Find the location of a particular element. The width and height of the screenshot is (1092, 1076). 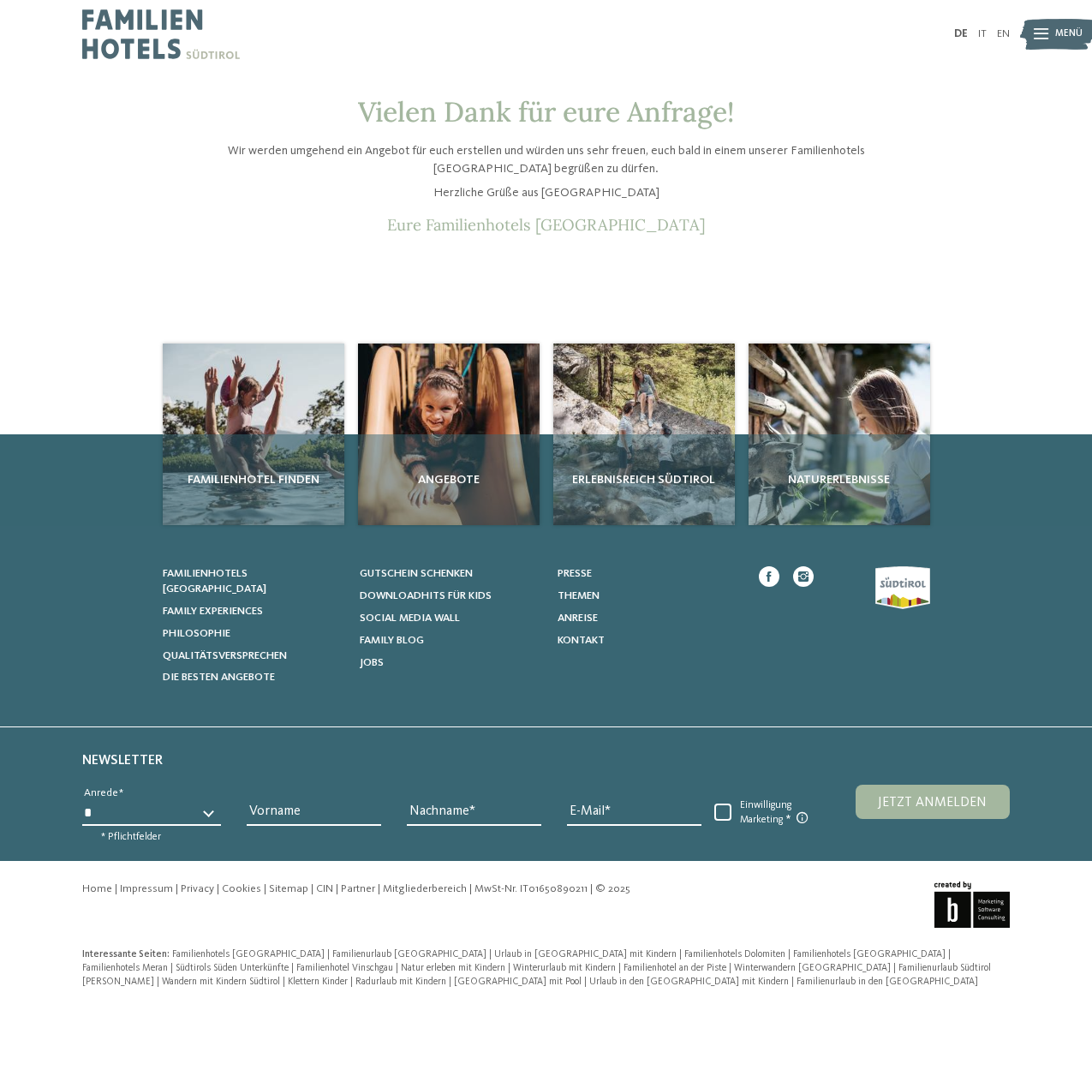

span: Kontakt is located at coordinates (581, 640).